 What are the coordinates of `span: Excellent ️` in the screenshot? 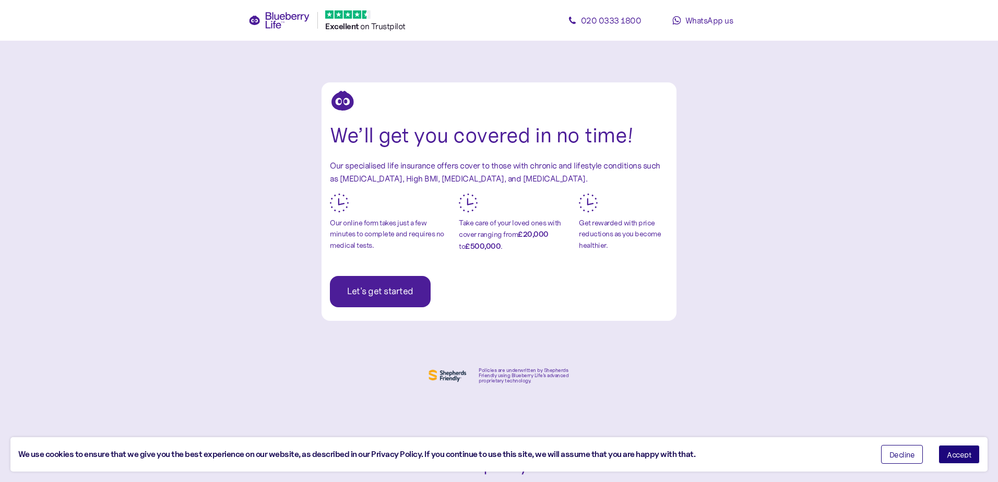 It's located at (342, 26).